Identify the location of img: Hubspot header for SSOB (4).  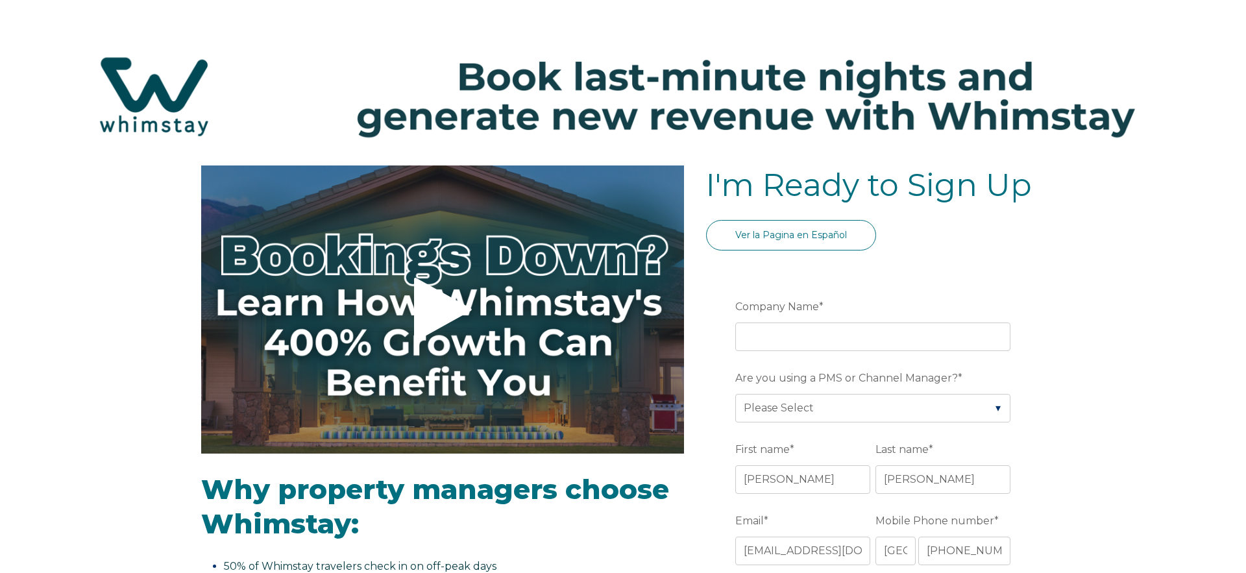
(623, 96).